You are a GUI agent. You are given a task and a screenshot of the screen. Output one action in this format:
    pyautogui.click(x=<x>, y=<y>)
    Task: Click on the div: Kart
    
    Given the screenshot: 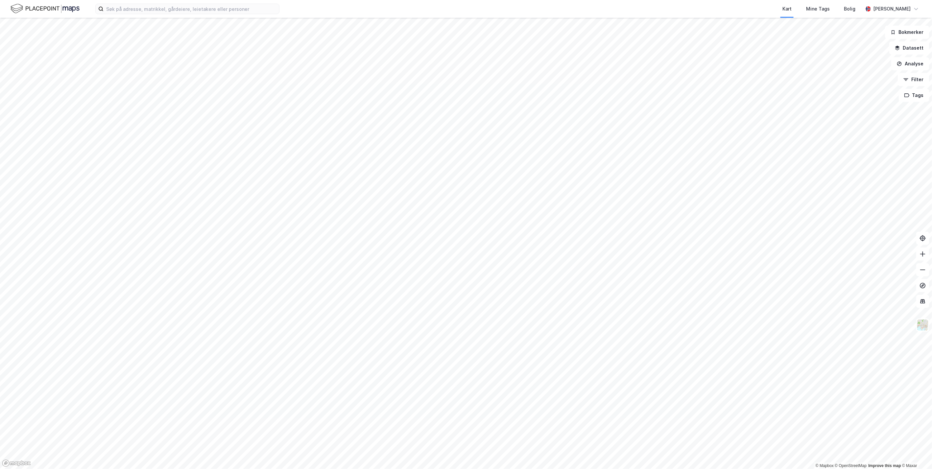 What is the action you would take?
    pyautogui.click(x=787, y=9)
    